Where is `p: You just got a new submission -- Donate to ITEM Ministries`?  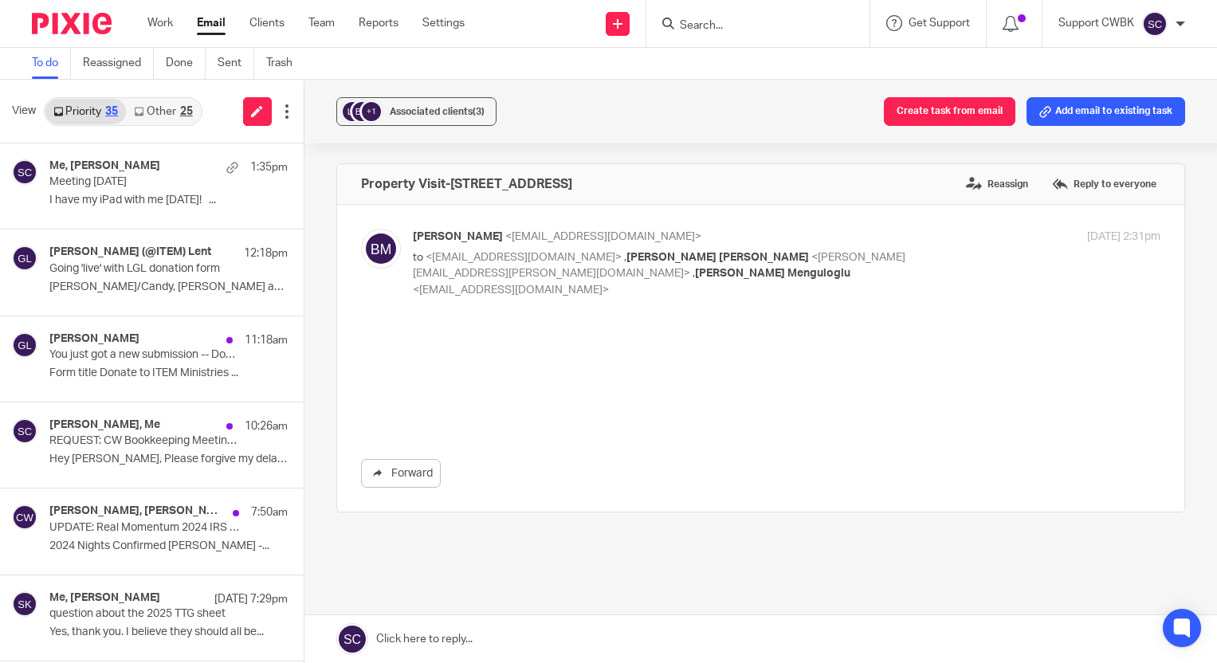 p: You just got a new submission -- Donate to ITEM Ministries is located at coordinates (144, 355).